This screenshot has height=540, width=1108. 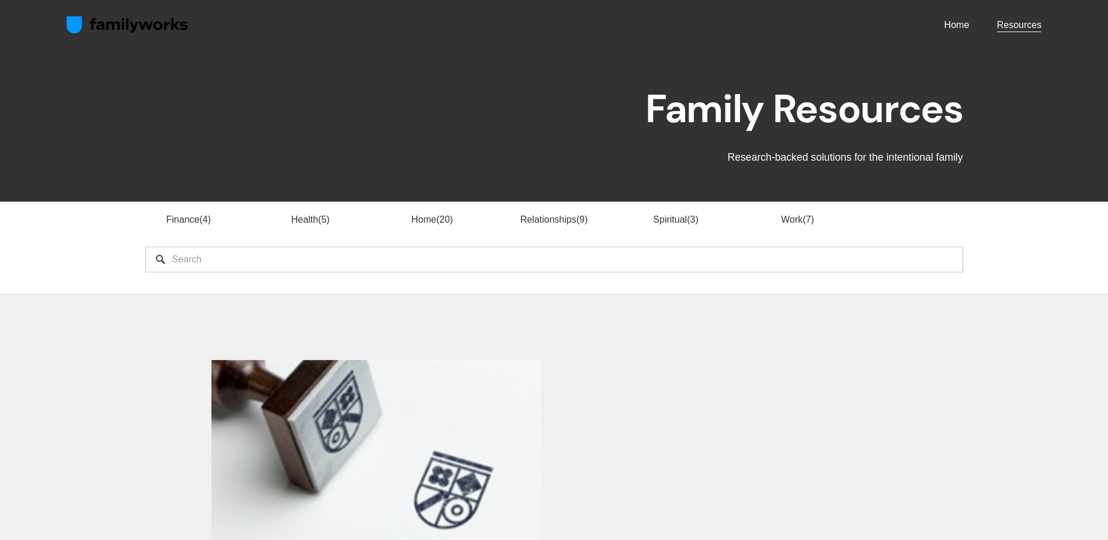 I want to click on a: Work7, so click(x=797, y=219).